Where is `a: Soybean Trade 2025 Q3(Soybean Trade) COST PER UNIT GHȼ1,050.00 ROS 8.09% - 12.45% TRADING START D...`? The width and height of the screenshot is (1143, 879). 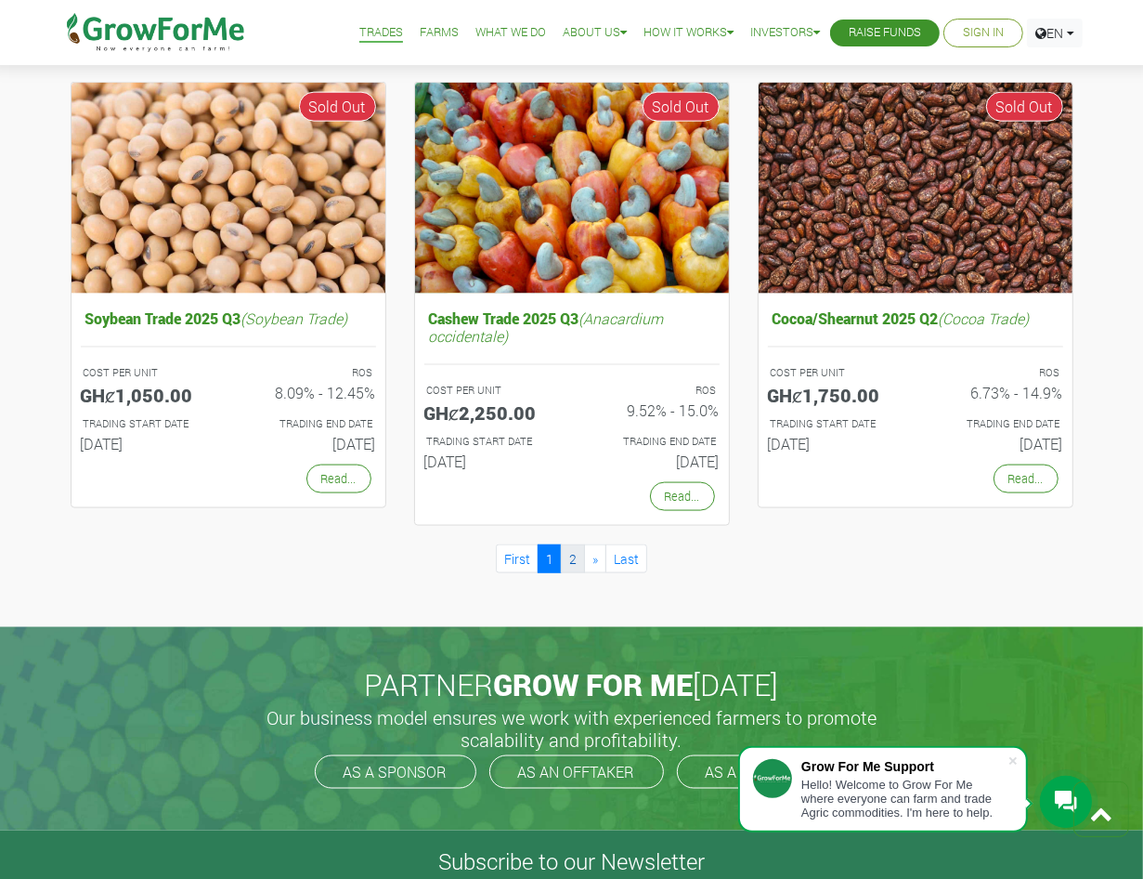
a: Soybean Trade 2025 Q3(Soybean Trade) COST PER UNIT GHȼ1,050.00 ROS 8.09% - 12.45% TRADING START D... is located at coordinates (228, 382).